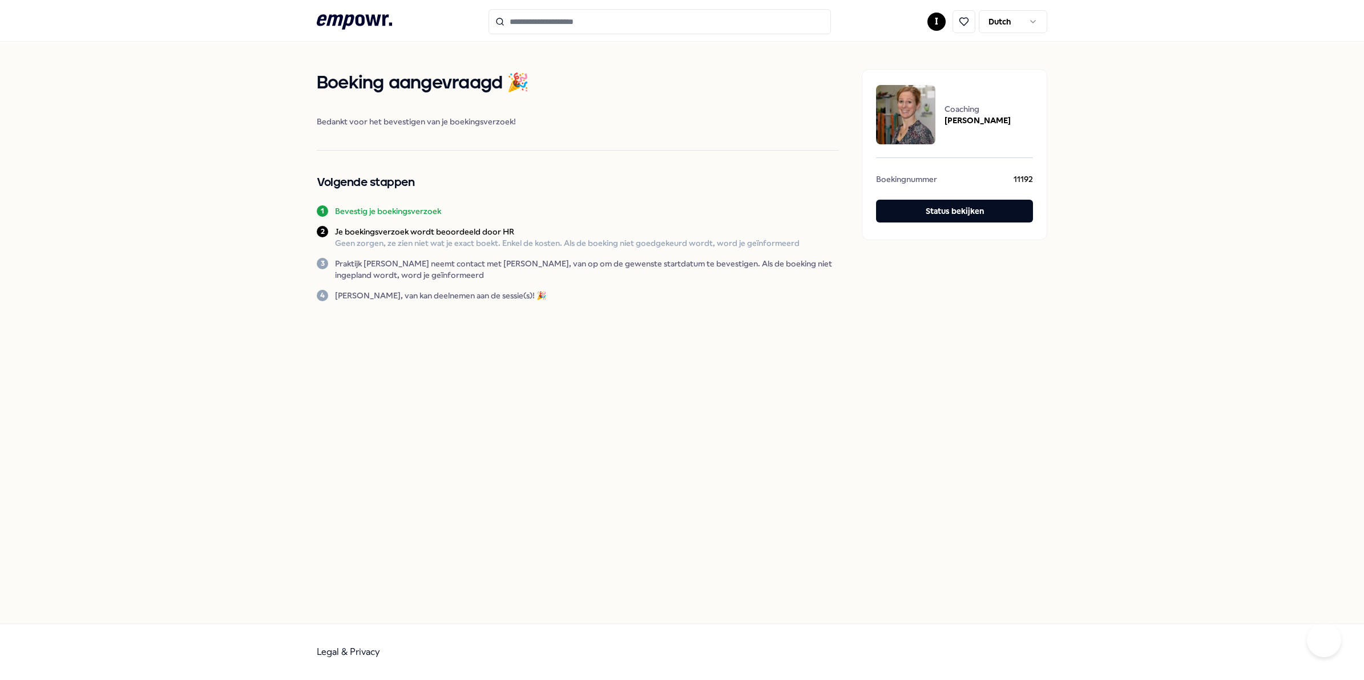 Image resolution: width=1364 pixels, height=680 pixels. What do you see at coordinates (322, 296) in the screenshot?
I see `div: 4` at bounding box center [322, 296].